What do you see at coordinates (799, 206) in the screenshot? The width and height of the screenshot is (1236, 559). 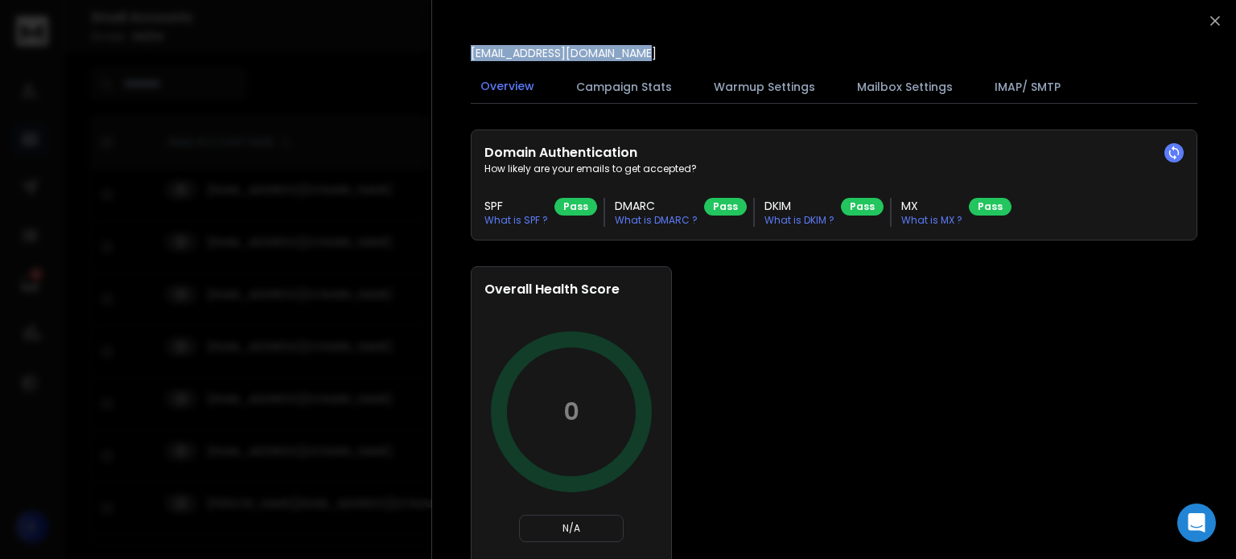 I see `h3: DKIM` at bounding box center [799, 206].